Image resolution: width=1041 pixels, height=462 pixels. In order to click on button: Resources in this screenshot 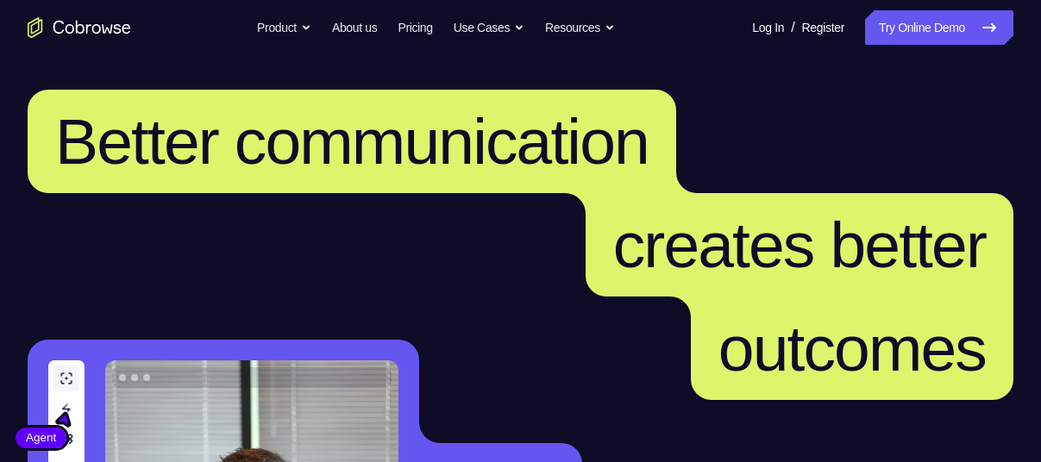, I will do `click(580, 28)`.